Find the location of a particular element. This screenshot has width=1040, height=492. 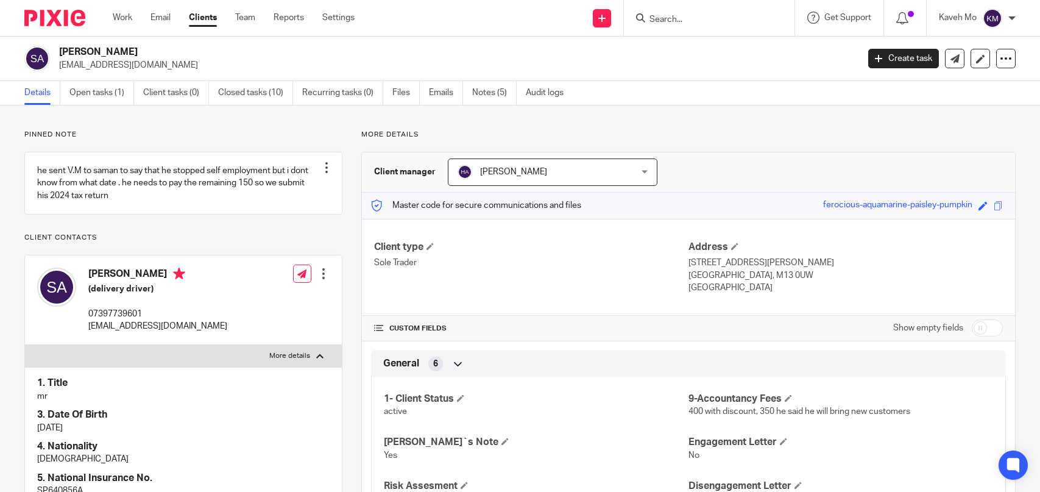

a: Reports is located at coordinates (289, 18).